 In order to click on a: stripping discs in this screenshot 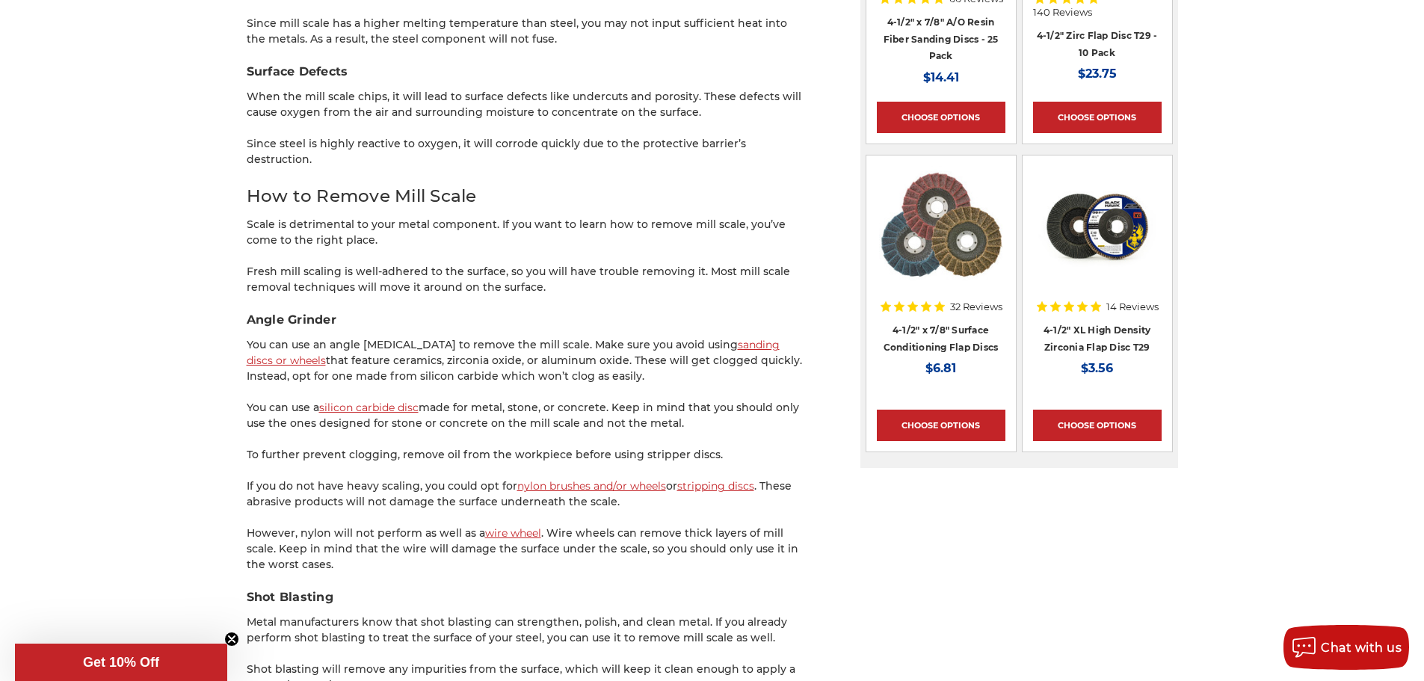, I will do `click(716, 486)`.